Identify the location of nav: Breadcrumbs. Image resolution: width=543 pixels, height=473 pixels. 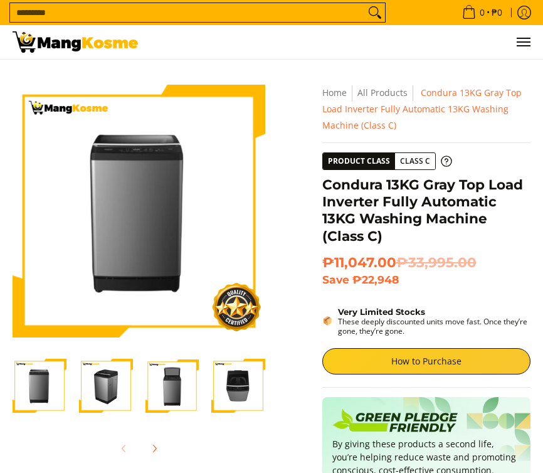
(426, 108).